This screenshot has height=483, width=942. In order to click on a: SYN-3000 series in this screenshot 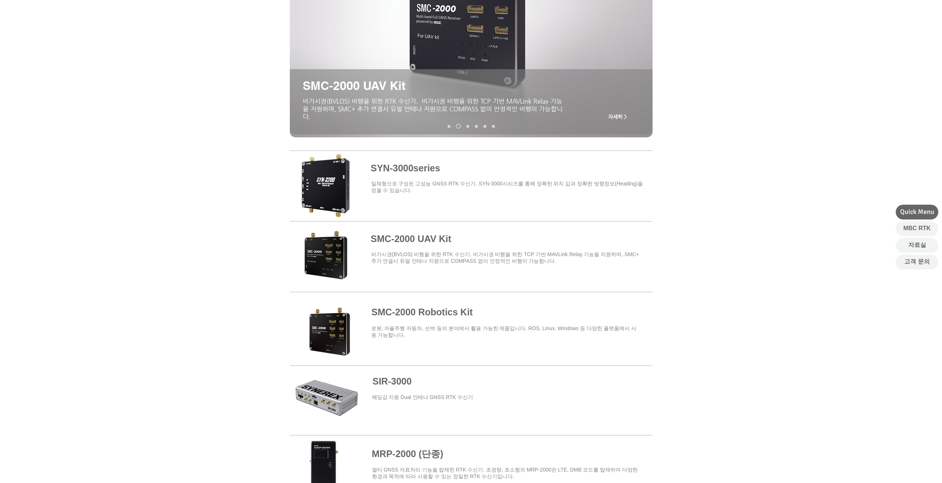, I will do `click(449, 126)`.